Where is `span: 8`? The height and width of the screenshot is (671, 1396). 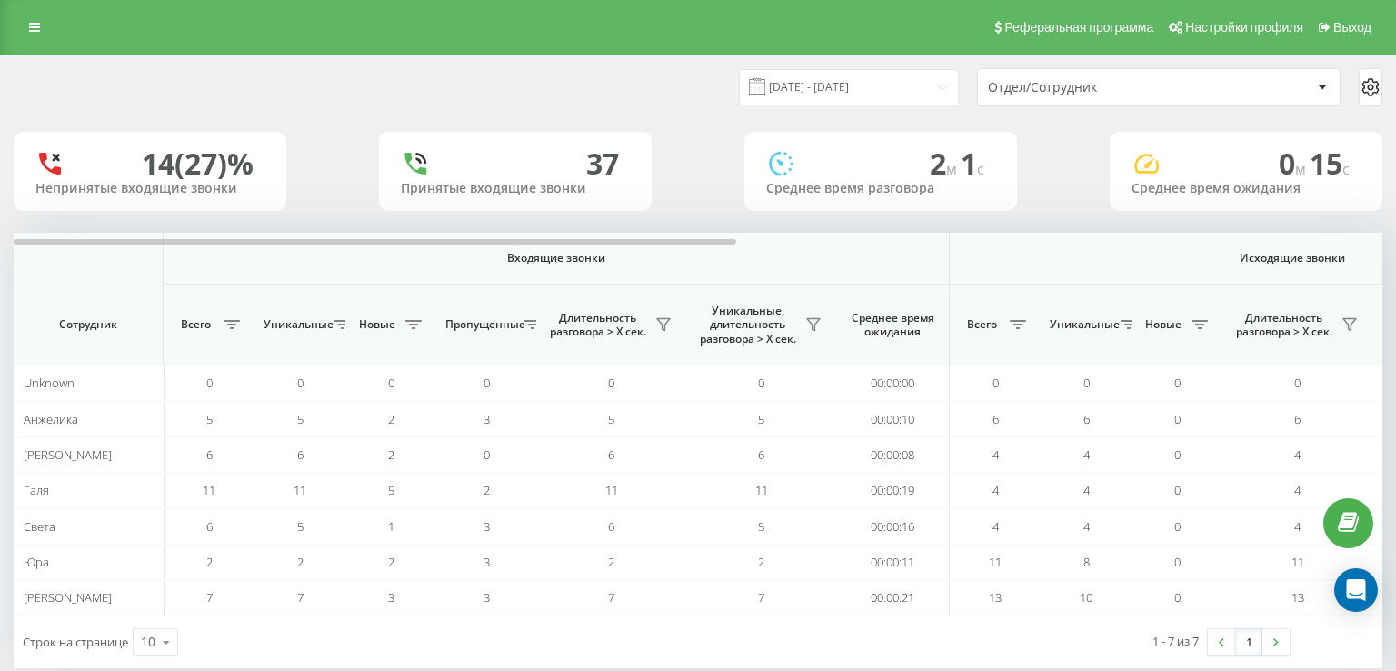
span: 8 is located at coordinates (1086, 562).